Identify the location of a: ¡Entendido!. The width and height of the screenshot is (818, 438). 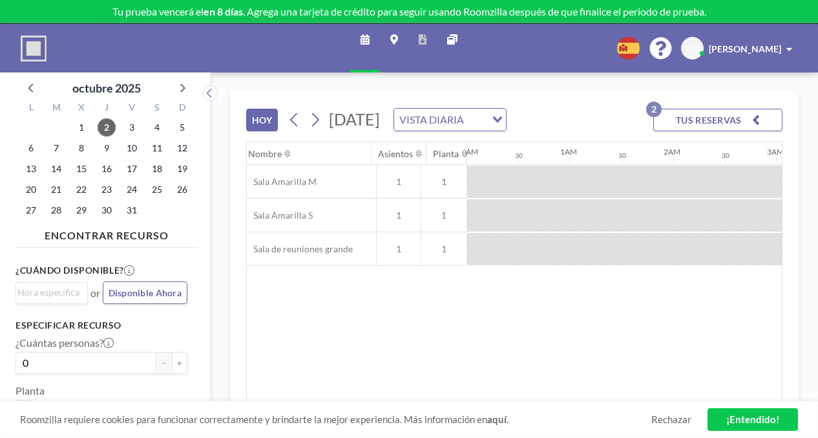
(753, 419).